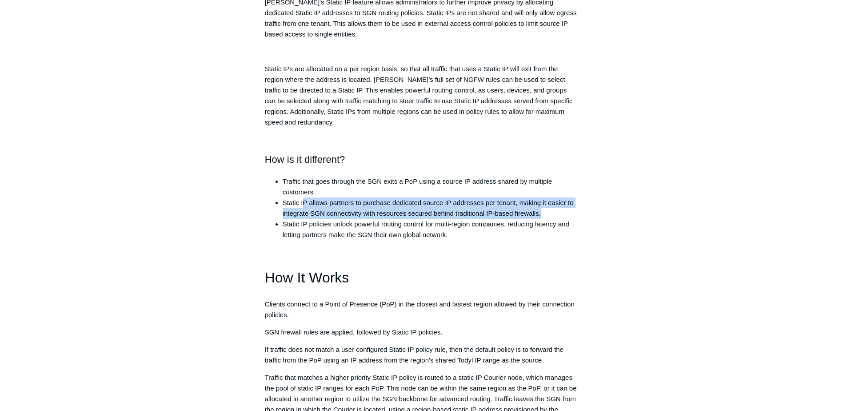 This screenshot has height=411, width=843. I want to click on p: Clients connect to a Point of Presence (PoP) in the closest and fastest region allowed by their c..., so click(422, 309).